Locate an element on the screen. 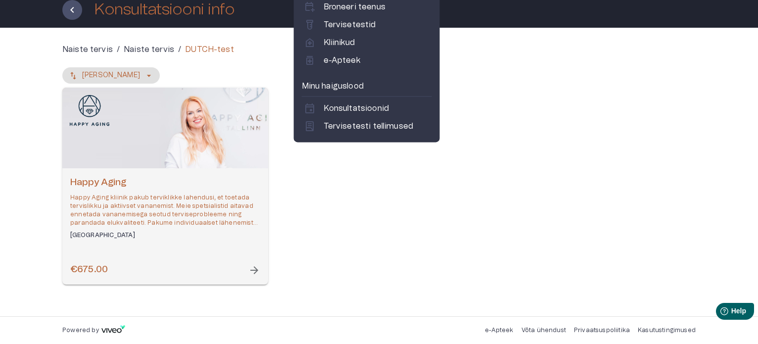 This screenshot has height=344, width=758. p: DUTCH-test is located at coordinates (209, 49).